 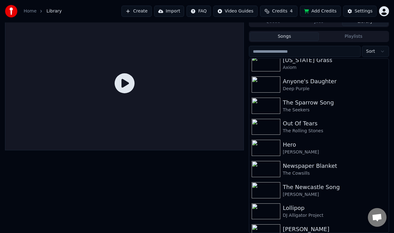 What do you see at coordinates (335, 103) in the screenshot?
I see `div: The Sparrow Song` at bounding box center [335, 103].